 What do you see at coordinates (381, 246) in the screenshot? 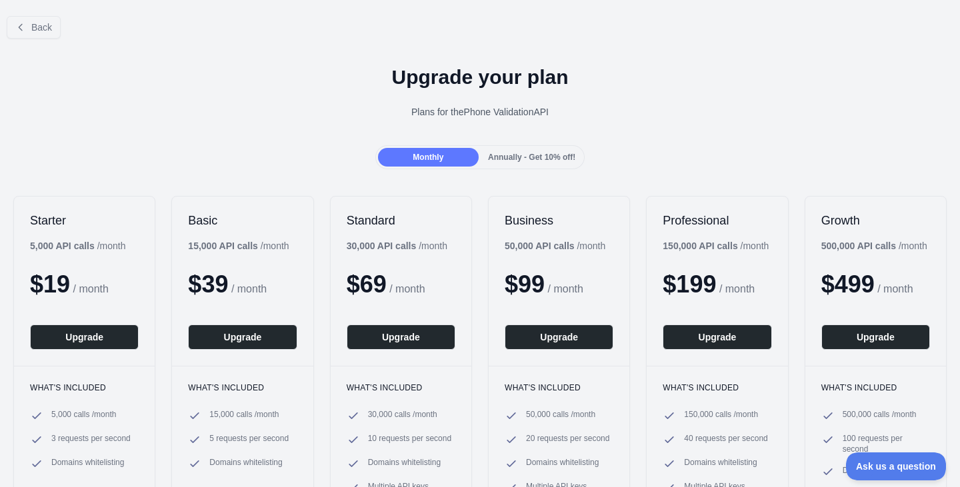
I see `b: 30,000 API calls` at bounding box center [381, 246].